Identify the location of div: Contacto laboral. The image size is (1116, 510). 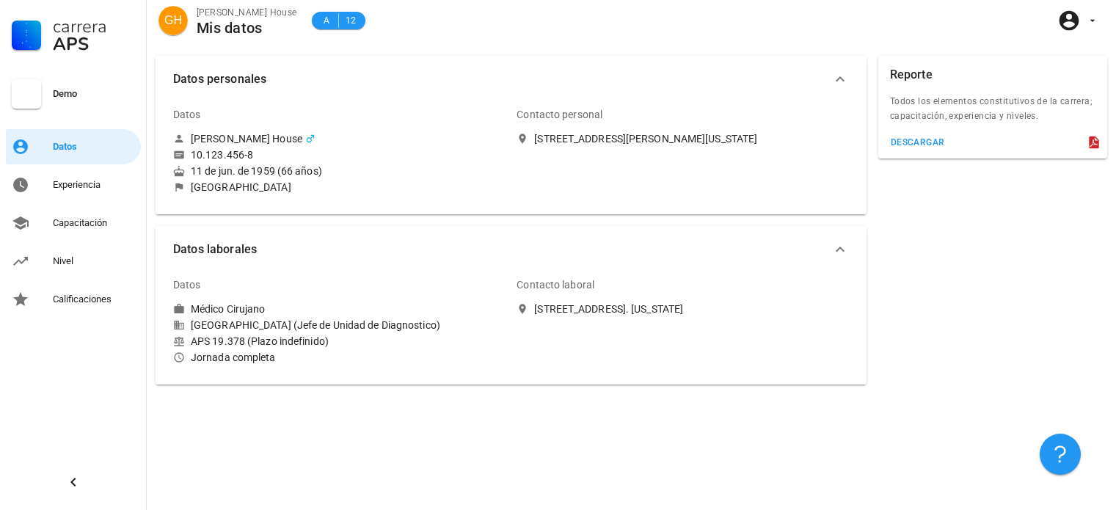
(555, 285).